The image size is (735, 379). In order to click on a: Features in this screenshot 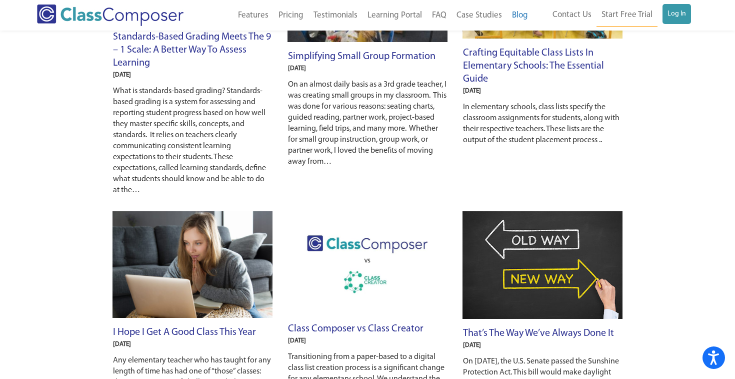, I will do `click(253, 16)`.